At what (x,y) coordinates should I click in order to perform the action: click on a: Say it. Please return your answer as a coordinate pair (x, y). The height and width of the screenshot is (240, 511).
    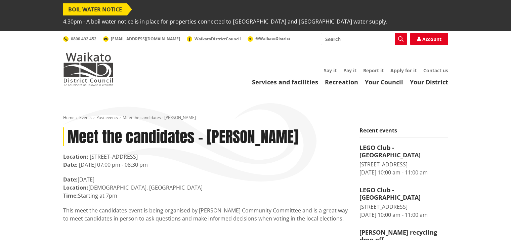
    Looking at the image, I should click on (330, 70).